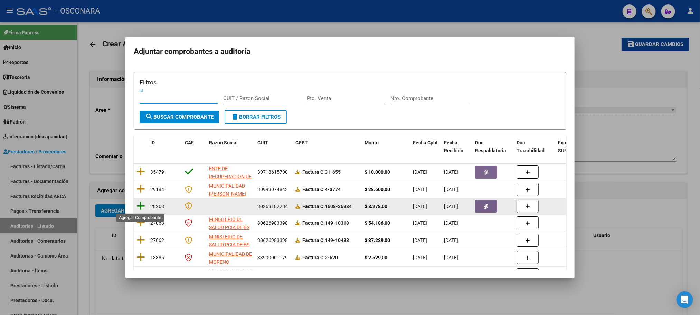 The image size is (700, 315). Describe the element at coordinates (573, 146) in the screenshot. I see `span: Expediente SUR Asociado` at that location.